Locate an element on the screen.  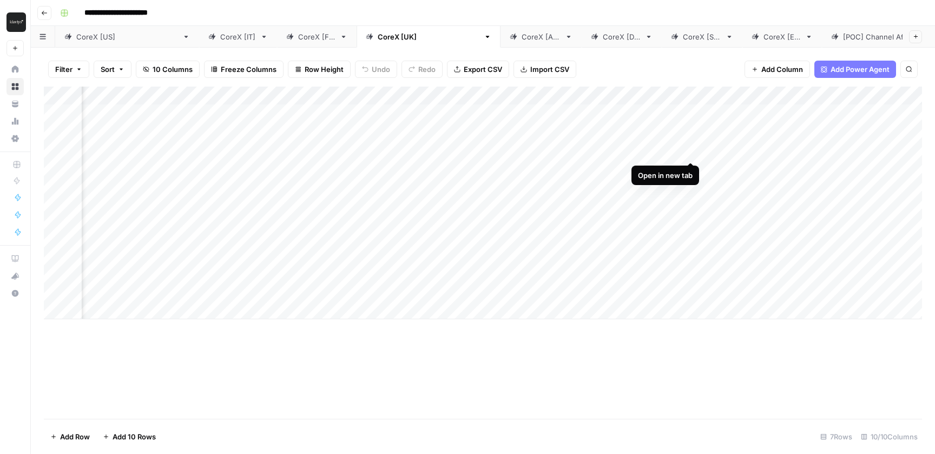
button: Workspace: Klaviyo is located at coordinates (15, 22).